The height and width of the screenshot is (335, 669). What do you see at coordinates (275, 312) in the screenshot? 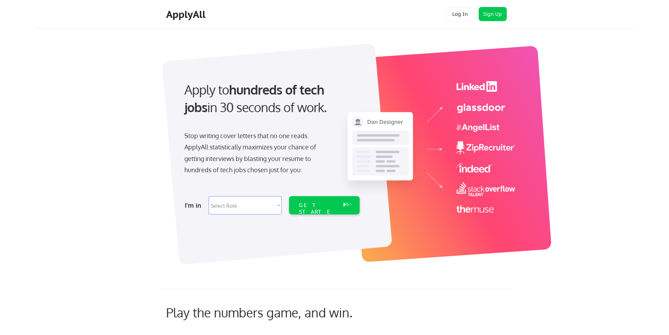
I see `div: Play the numbers game, and win.` at bounding box center [275, 312].